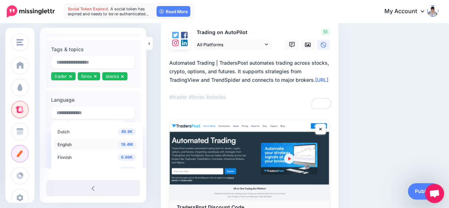 Image resolution: width=449 pixels, height=208 pixels. What do you see at coordinates (20, 42) in the screenshot?
I see `img: menu.png` at bounding box center [20, 42].